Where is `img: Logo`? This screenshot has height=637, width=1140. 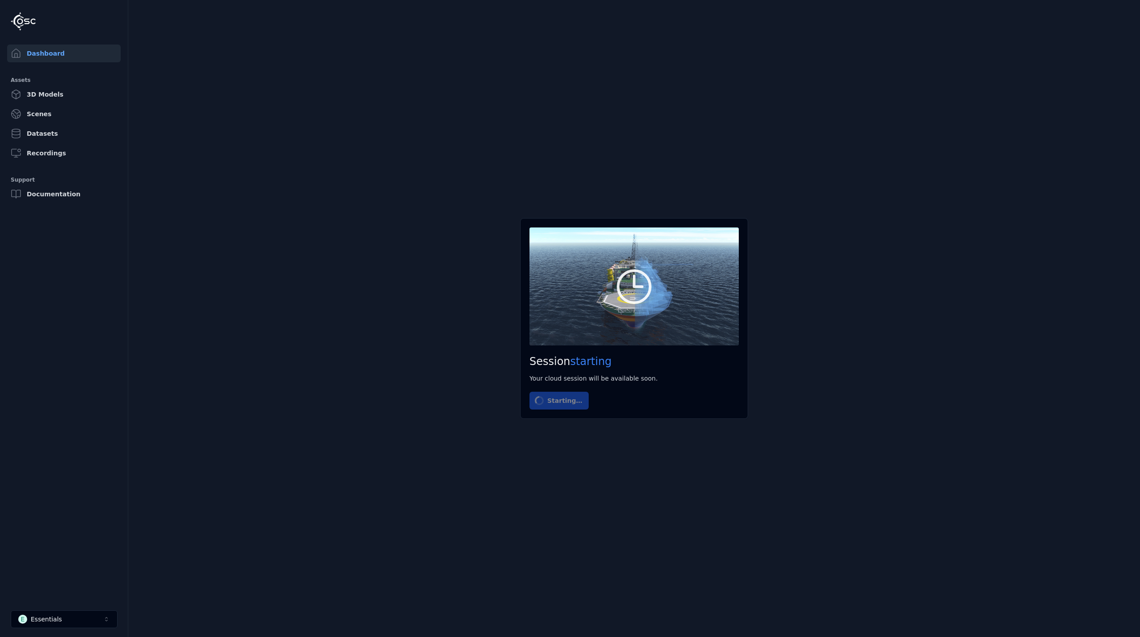
img: Logo is located at coordinates (23, 21).